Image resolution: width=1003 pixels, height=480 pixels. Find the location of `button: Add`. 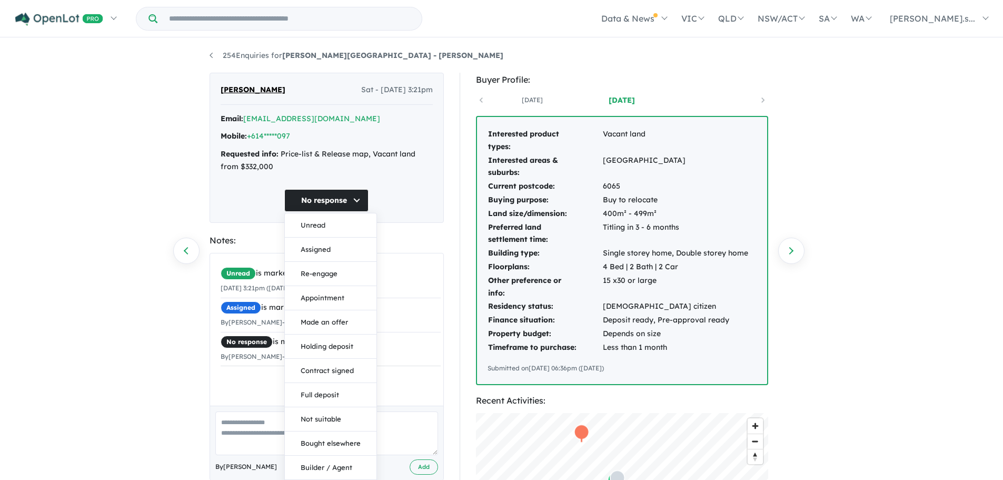

button: Add is located at coordinates (424, 466).